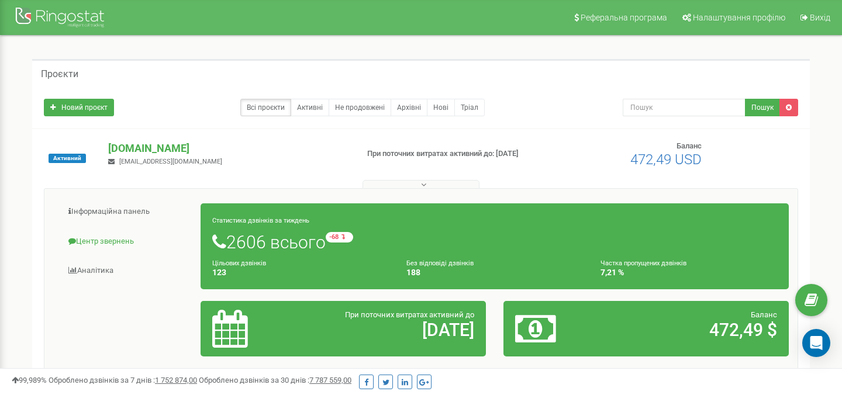 This screenshot has width=842, height=395. What do you see at coordinates (360, 108) in the screenshot?
I see `a: Не продовжені` at bounding box center [360, 108].